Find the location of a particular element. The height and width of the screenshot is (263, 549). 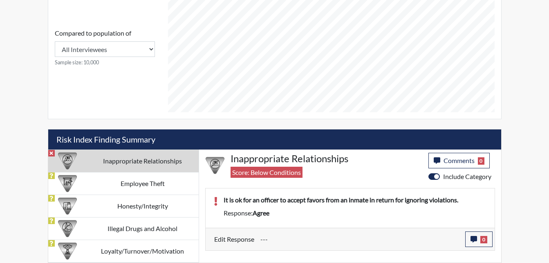

span: Comments is located at coordinates (459, 160).